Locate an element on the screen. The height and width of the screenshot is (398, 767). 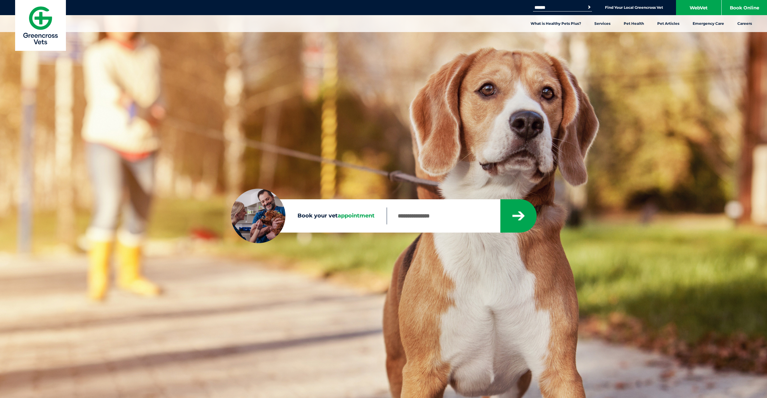
a: Emergency Care is located at coordinates (708, 24).